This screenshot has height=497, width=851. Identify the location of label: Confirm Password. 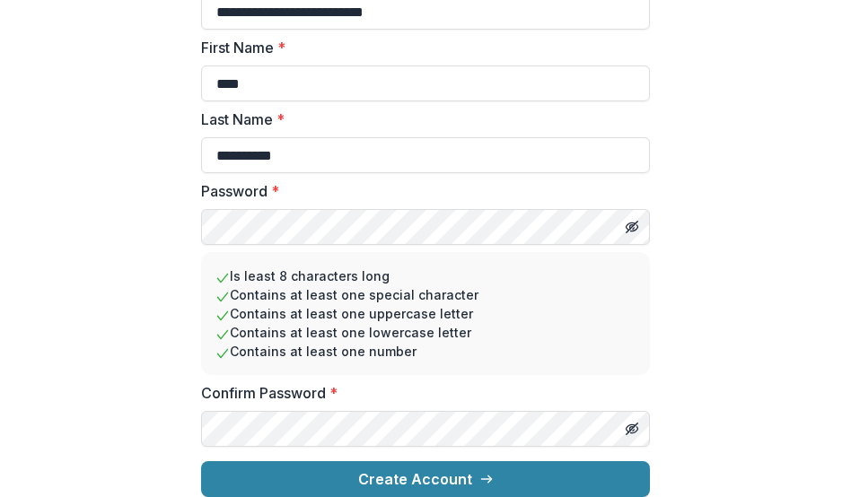
(420, 393).